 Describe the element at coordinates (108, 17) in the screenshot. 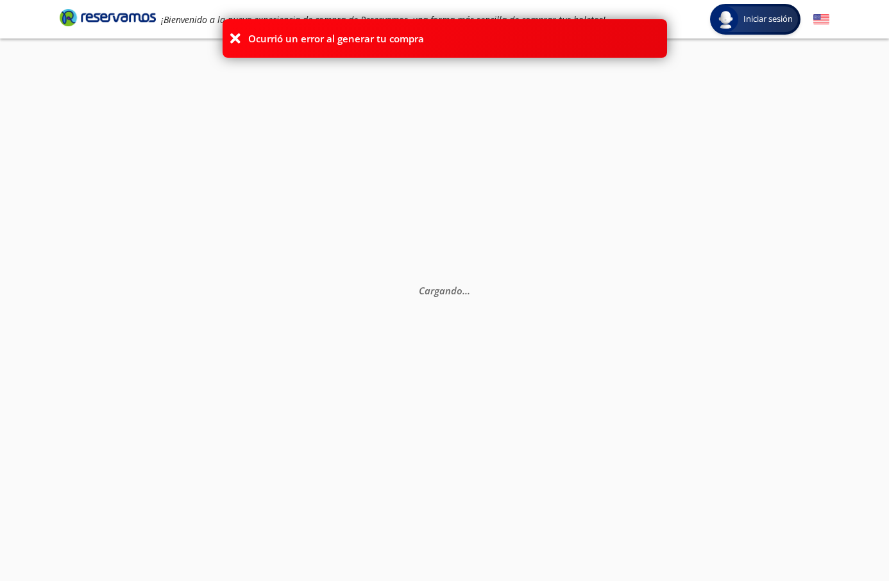

I see `i: Brand Logo` at that location.